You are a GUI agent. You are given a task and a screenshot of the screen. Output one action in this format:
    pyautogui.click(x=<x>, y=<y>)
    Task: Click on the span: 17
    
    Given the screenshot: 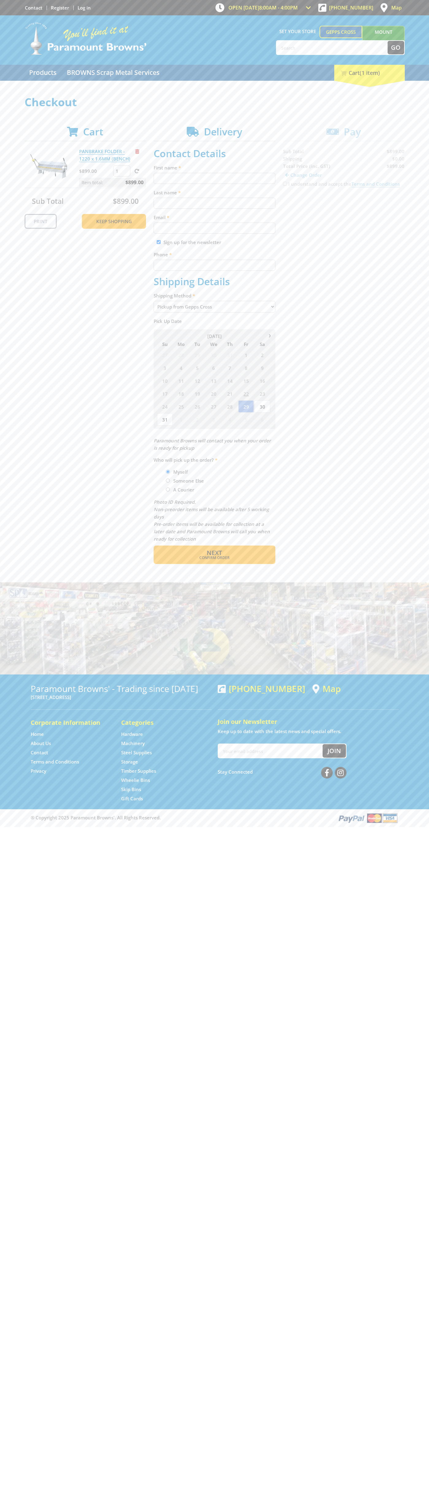 What is the action you would take?
    pyautogui.click(x=165, y=393)
    